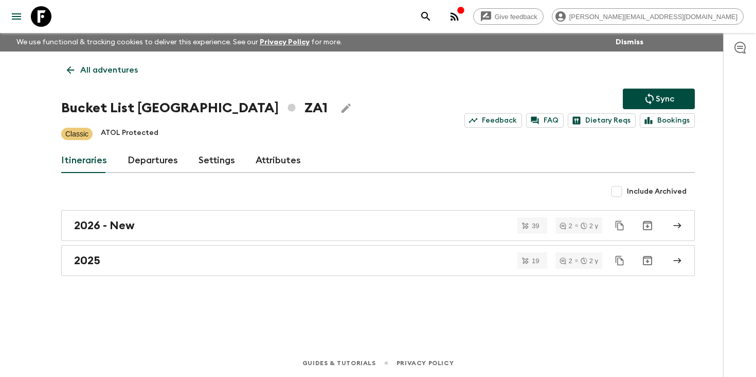 This screenshot has height=377, width=756. Describe the element at coordinates (153, 160) in the screenshot. I see `a: Departures` at that location.